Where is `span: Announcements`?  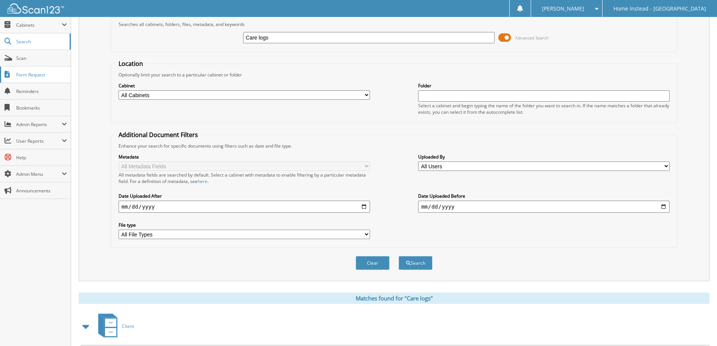
span: Announcements is located at coordinates (41, 190).